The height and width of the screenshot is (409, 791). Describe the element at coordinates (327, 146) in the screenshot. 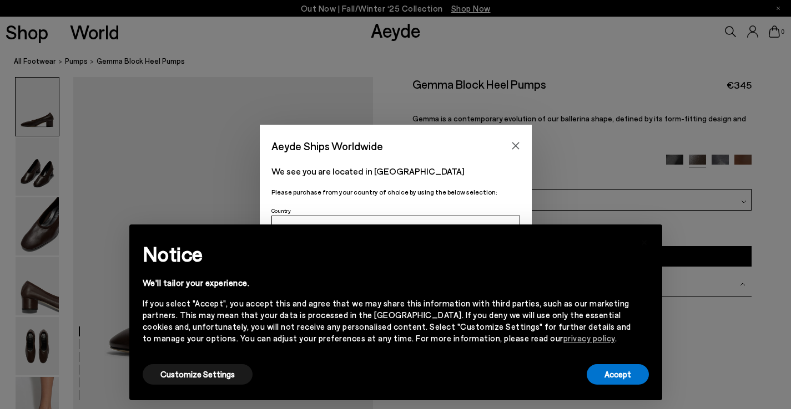

I see `span: Aeyde Ships Worldwide` at that location.